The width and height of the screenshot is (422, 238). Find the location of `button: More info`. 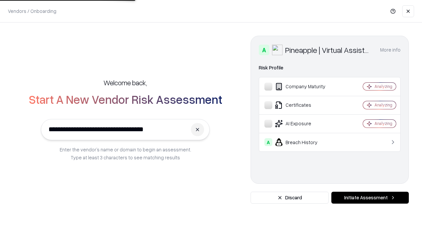

button: More info is located at coordinates (391, 50).